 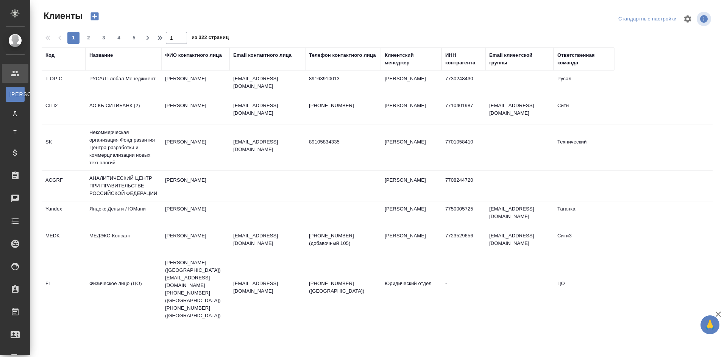 I want to click on td: РУСАЛ Глобал Менеджмент, so click(x=123, y=84).